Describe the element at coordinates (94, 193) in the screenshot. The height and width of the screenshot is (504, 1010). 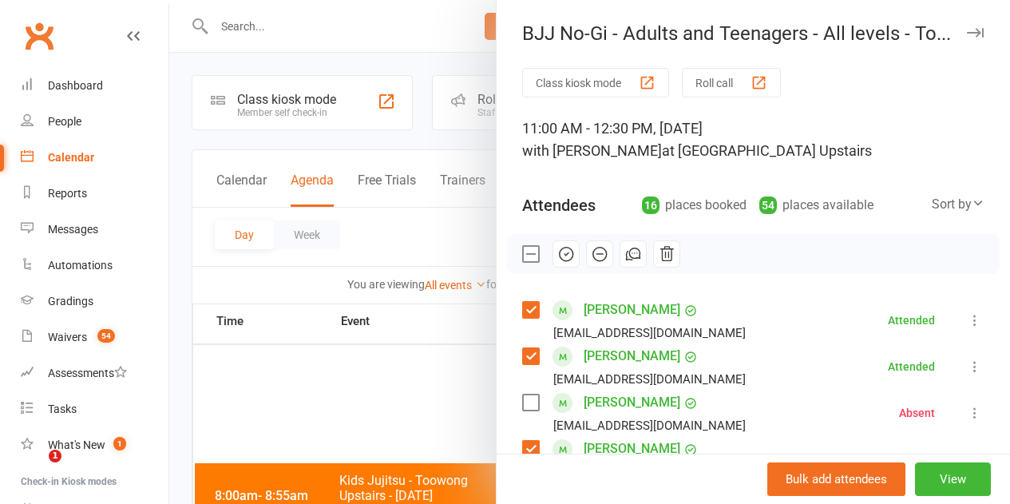
I see `a: Reports` at that location.